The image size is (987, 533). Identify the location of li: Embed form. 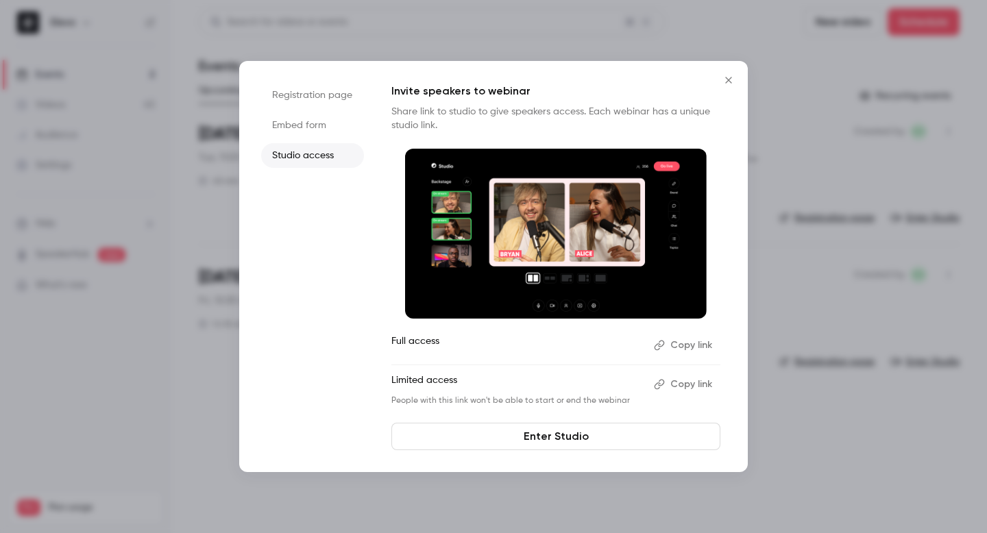
(313, 125).